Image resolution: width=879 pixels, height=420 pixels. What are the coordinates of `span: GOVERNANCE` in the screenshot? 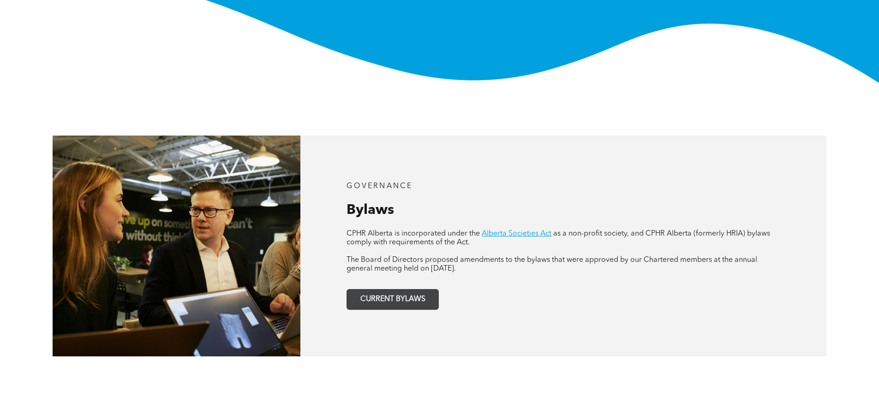 It's located at (379, 186).